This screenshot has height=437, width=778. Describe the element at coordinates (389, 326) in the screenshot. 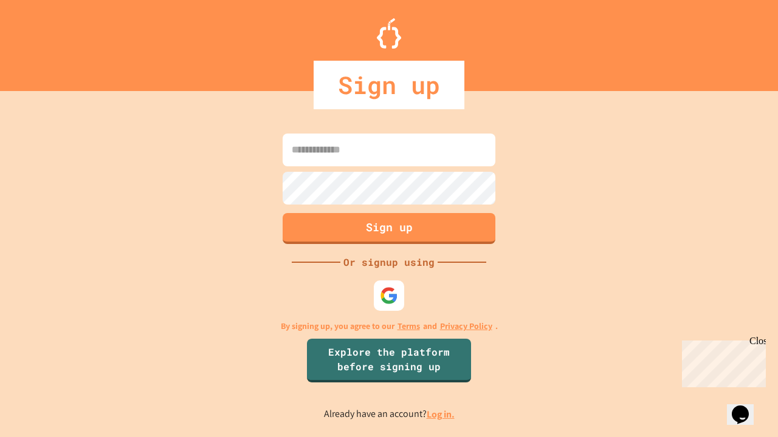

I see `p: By signing up, you agree to our and .` at that location.